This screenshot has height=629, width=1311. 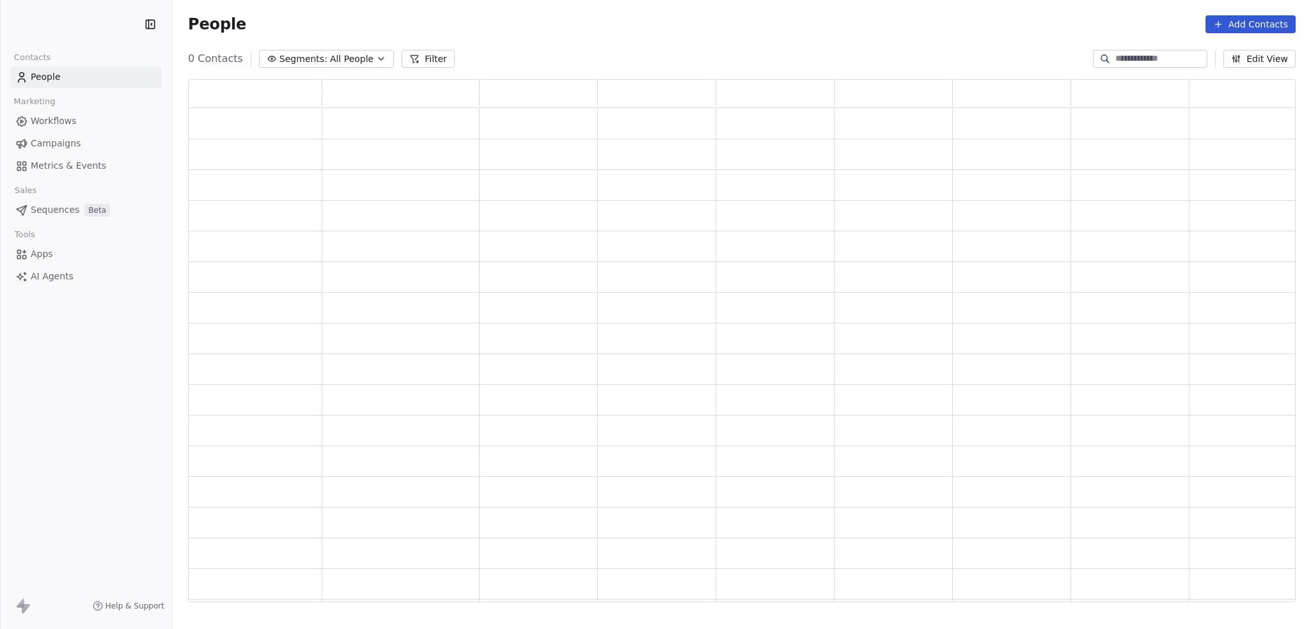 I want to click on span: Sequences, so click(x=55, y=210).